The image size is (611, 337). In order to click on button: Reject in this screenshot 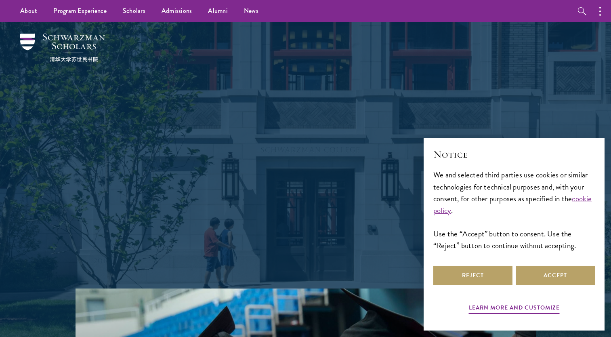, I will do `click(473, 276)`.